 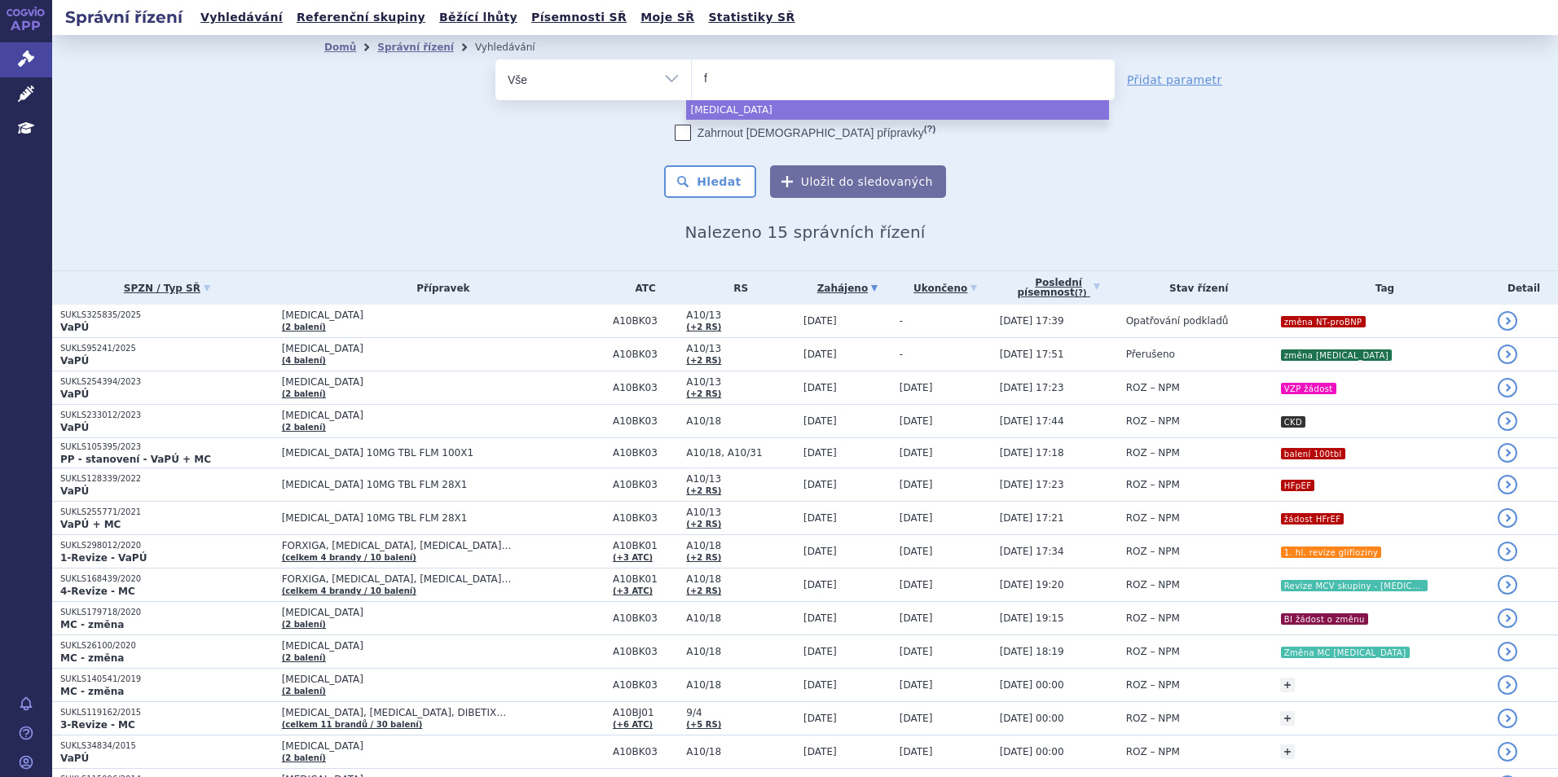 What do you see at coordinates (516, 47) in the screenshot?
I see `li: Vyhledávání` at bounding box center [516, 47].